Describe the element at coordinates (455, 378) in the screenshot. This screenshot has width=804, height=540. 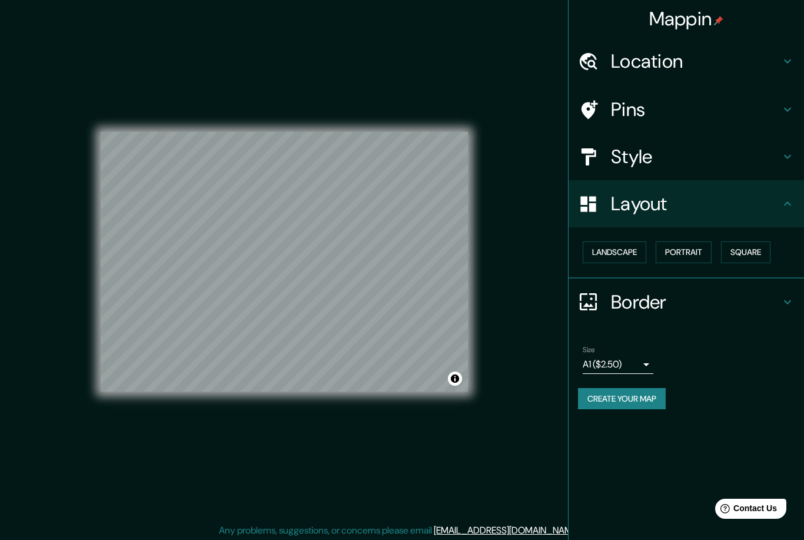
I see `button: Toggle attribution` at that location.